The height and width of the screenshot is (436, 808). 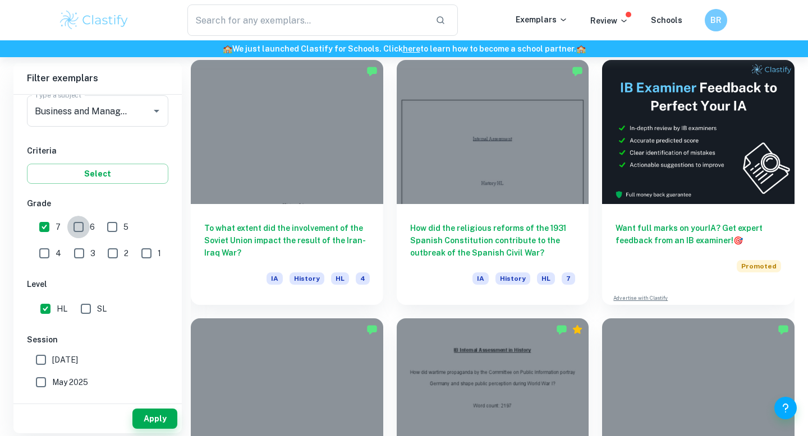 What do you see at coordinates (716, 20) in the screenshot?
I see `button: BR` at bounding box center [716, 20].